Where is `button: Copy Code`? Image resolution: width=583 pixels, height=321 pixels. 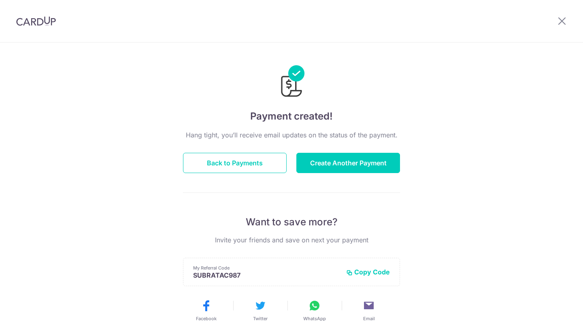 button: Copy Code is located at coordinates (368, 272).